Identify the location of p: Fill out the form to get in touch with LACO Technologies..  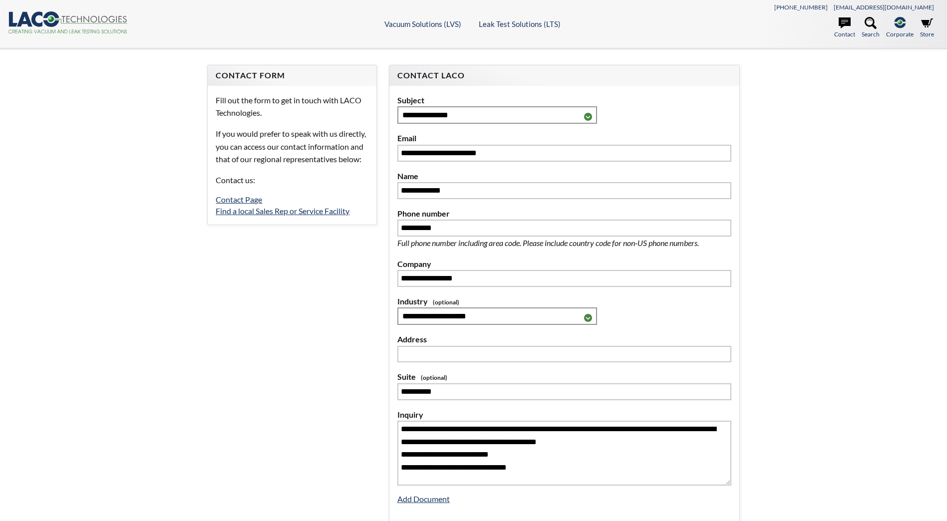
(292, 106).